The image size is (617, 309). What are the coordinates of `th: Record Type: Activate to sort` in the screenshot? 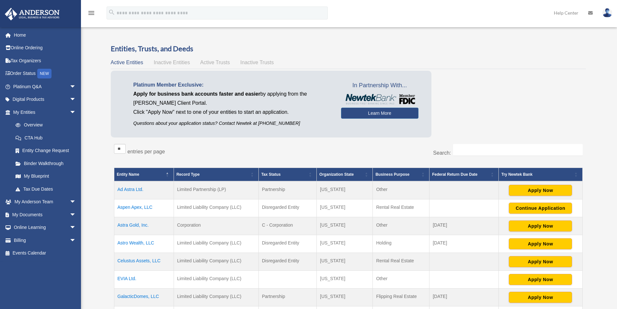 It's located at (216, 175).